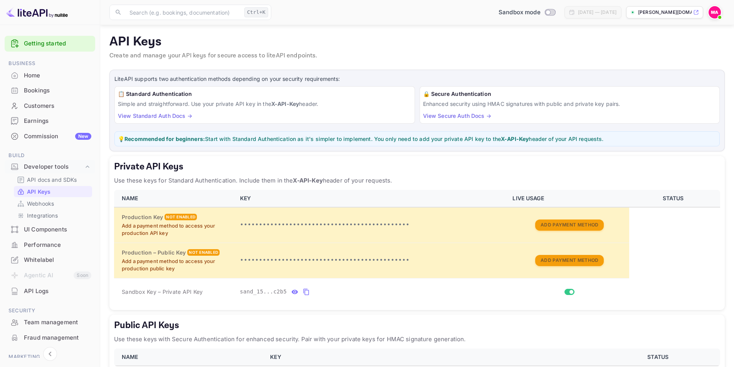 The image size is (734, 367). I want to click on strong: Recommended for beginners:, so click(164, 139).